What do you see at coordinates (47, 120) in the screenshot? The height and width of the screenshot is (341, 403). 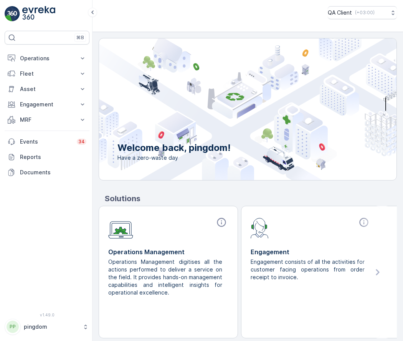 I see `button: MRF` at bounding box center [47, 120].